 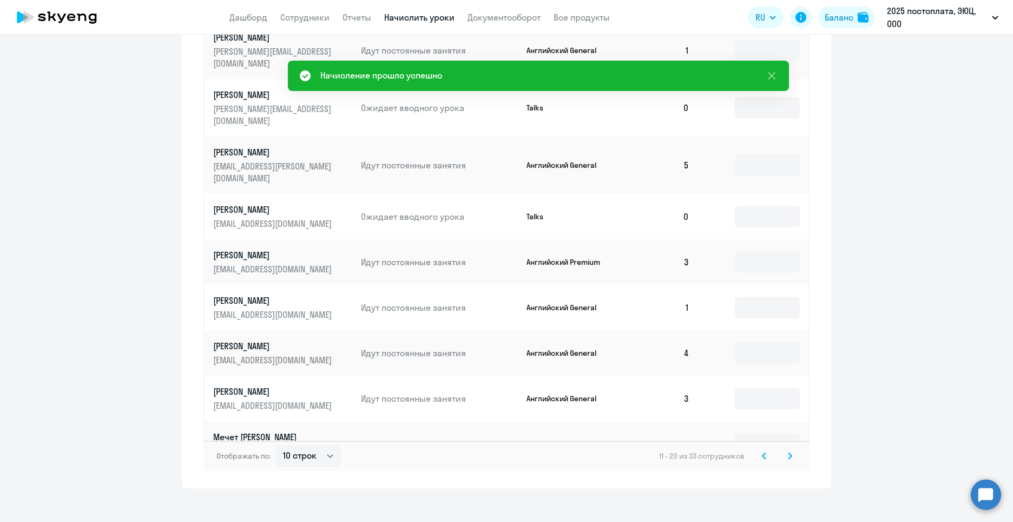 What do you see at coordinates (419, 17) in the screenshot?
I see `a: Начислить уроки` at bounding box center [419, 17].